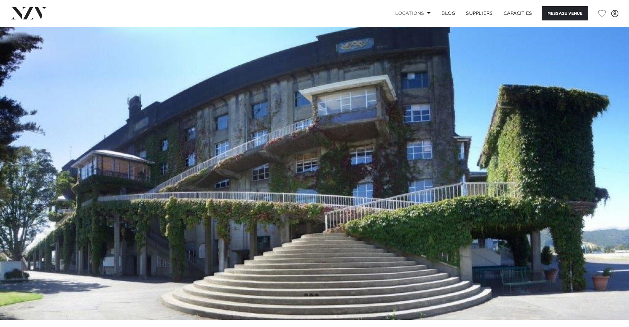 This screenshot has height=327, width=629. I want to click on button: Message Venue, so click(565, 13).